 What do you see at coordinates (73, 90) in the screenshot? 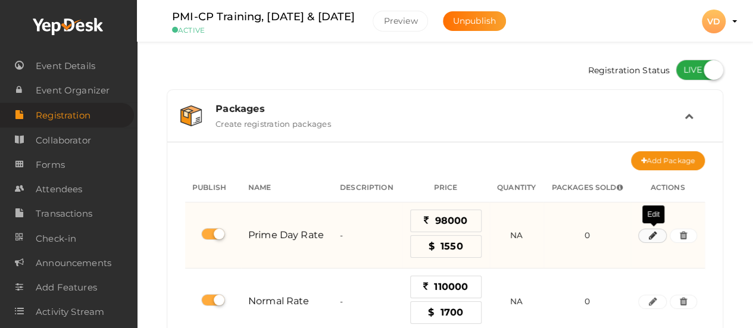
I see `span: Event Organizer` at bounding box center [73, 90].